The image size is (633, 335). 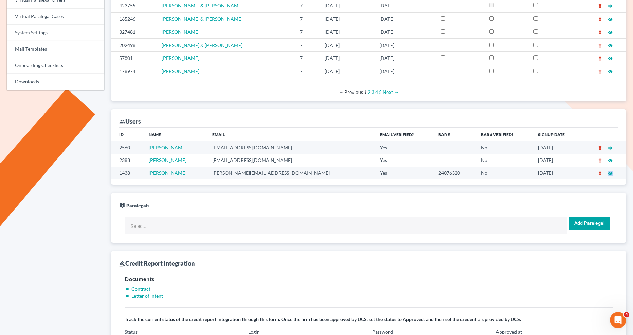 What do you see at coordinates (369, 319) in the screenshot?
I see `p: Track the current status of the credit report integration through this form. Once the firm has be...` at bounding box center [369, 319].